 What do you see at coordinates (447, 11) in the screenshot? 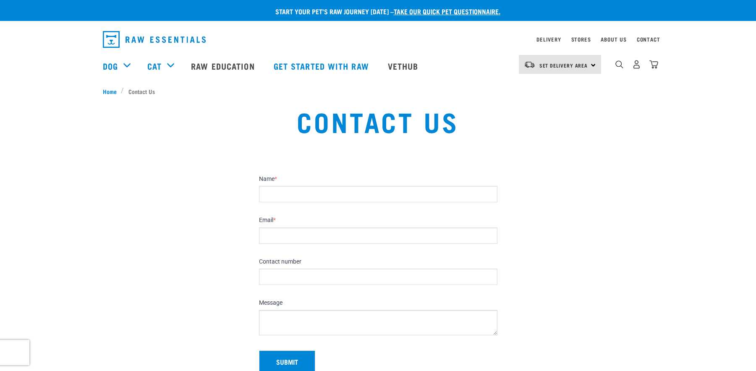
I see `a: take our quick pet questionnaire.` at bounding box center [447, 11].